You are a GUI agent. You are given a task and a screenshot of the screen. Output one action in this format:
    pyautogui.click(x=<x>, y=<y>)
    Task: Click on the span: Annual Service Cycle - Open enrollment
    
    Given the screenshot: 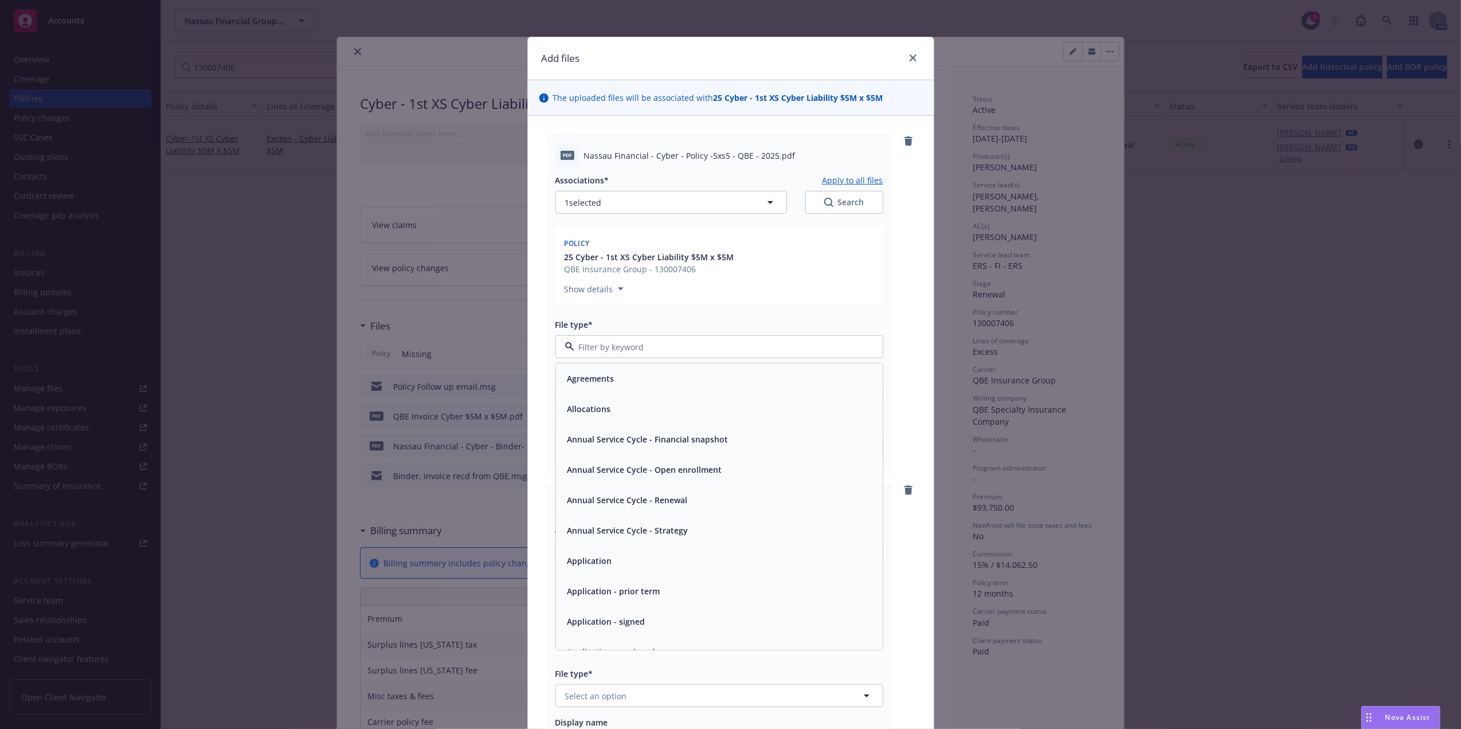 What is the action you would take?
    pyautogui.click(x=645, y=470)
    